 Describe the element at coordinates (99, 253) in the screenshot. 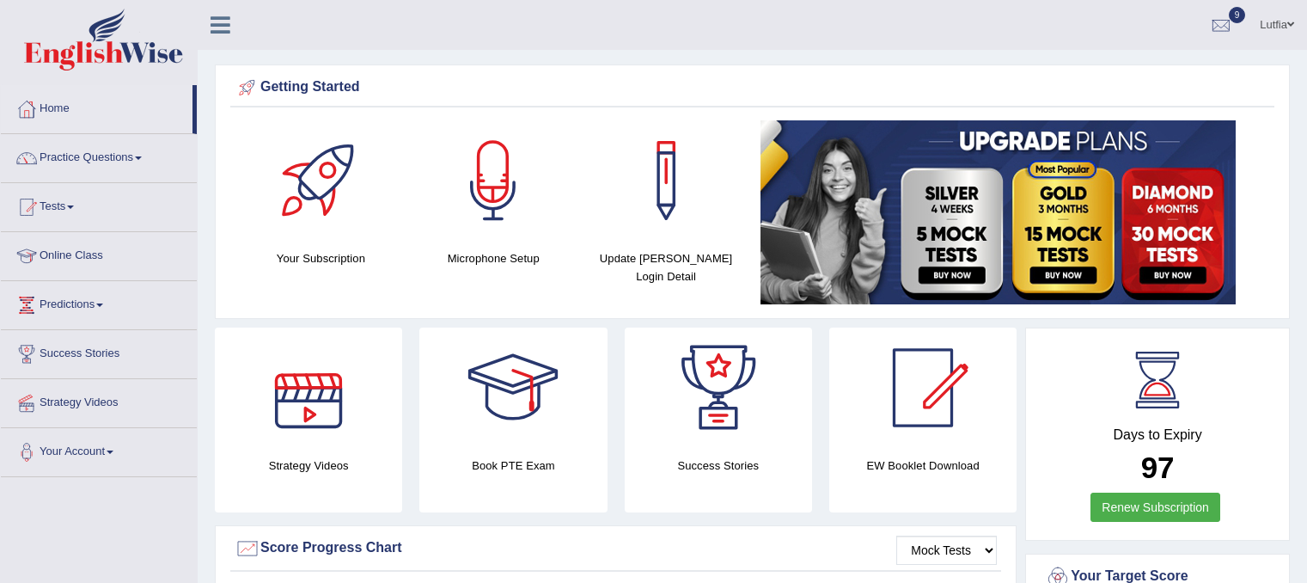

I see `a: Online Class` at that location.